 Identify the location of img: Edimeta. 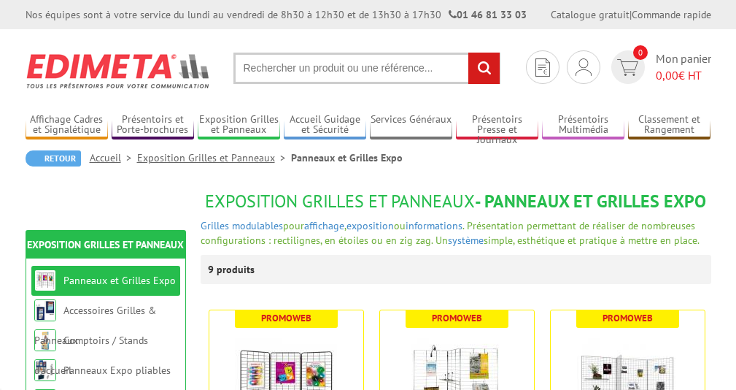
(118, 71).